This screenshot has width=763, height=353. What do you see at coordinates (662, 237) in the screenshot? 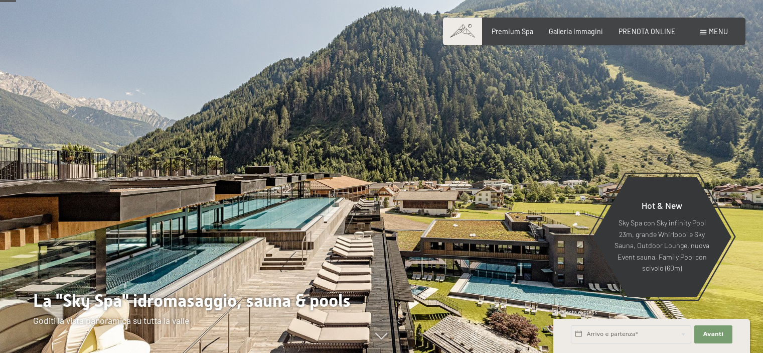
I see `a: Hot & New Sky Spa con Sky infinity Pool 23m, grande Whirlpool e Sky Sauna, Outdoor Lounge, nuova ...` at bounding box center [662, 237].